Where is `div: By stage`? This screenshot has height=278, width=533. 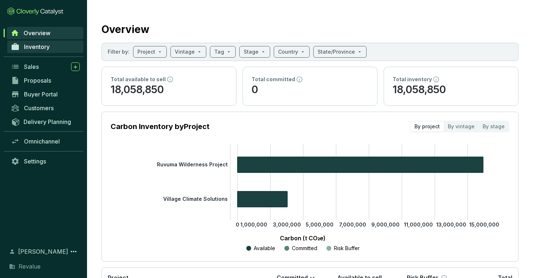 div: By stage is located at coordinates (494, 127).